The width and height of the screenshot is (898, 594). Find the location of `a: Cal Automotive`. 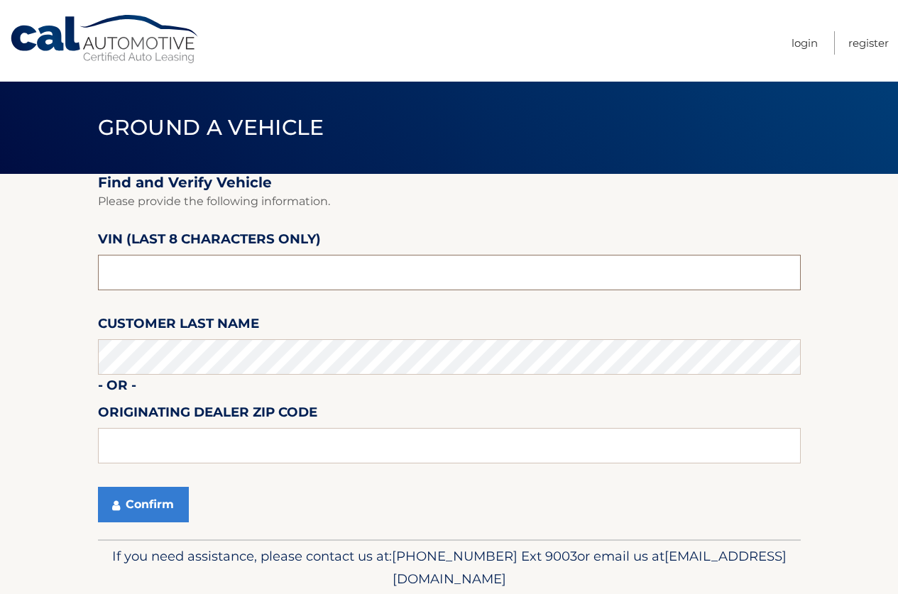

a: Cal Automotive is located at coordinates (105, 39).